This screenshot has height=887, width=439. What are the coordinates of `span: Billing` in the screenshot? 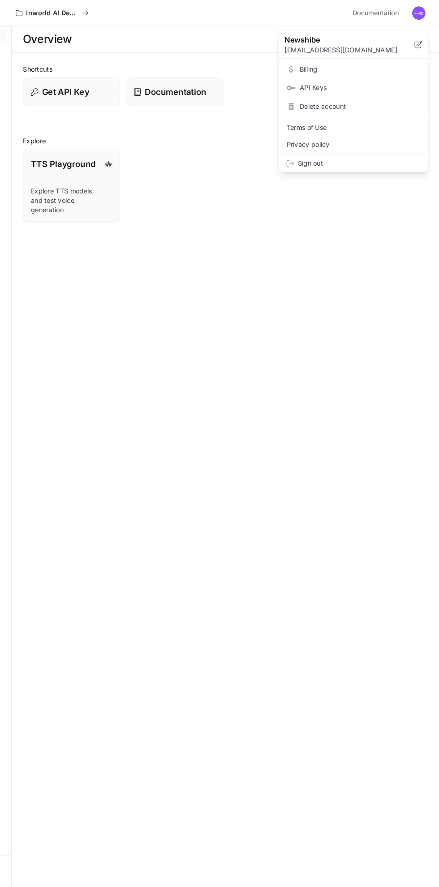 It's located at (363, 66).